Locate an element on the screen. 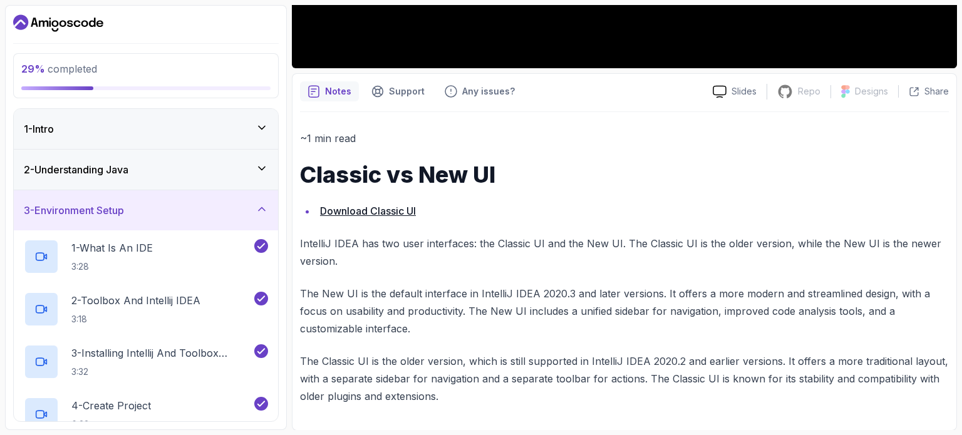  p: 3 - Installing Intellij And Toolbox Configuration is located at coordinates (162, 353).